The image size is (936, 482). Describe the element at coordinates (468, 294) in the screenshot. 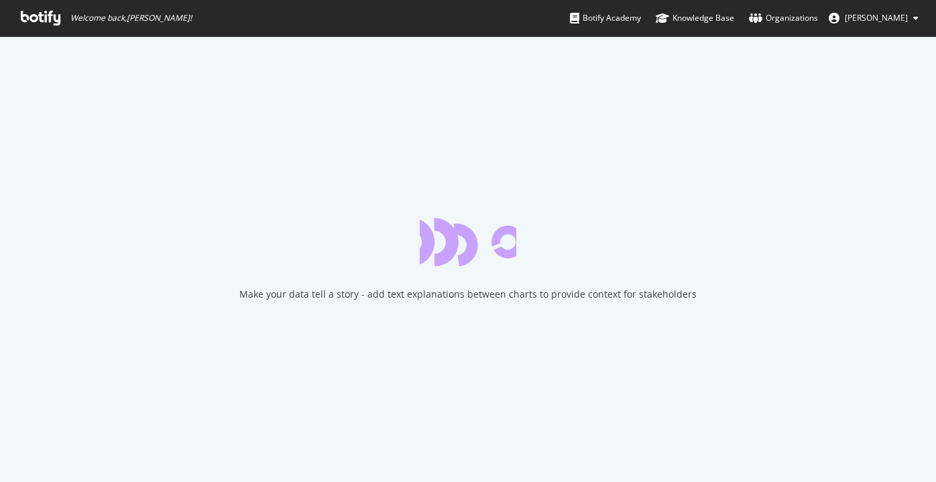

I see `div: Make your data tell a story - add text explanations between charts to provide context for stakeho...` at that location.